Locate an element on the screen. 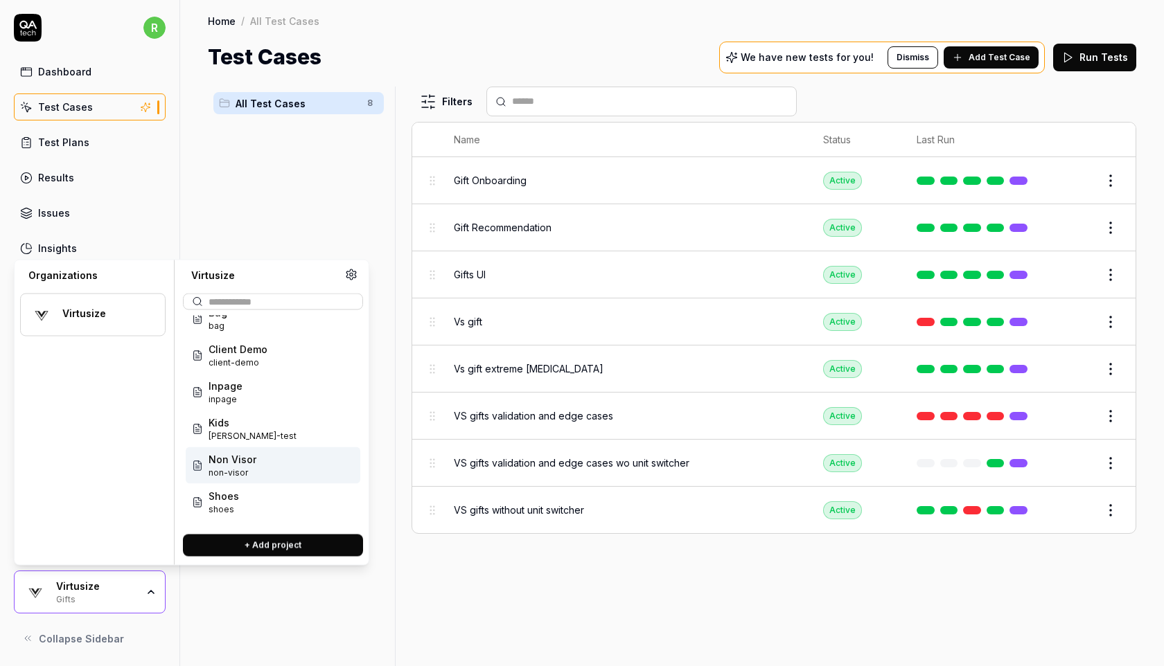 The image size is (1164, 666). span: Gift Recommendation is located at coordinates (502, 227).